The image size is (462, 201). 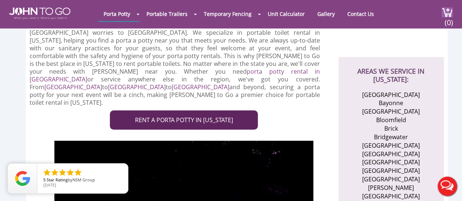 What do you see at coordinates (391, 103) in the screenshot?
I see `li: Bayonne` at bounding box center [391, 103].